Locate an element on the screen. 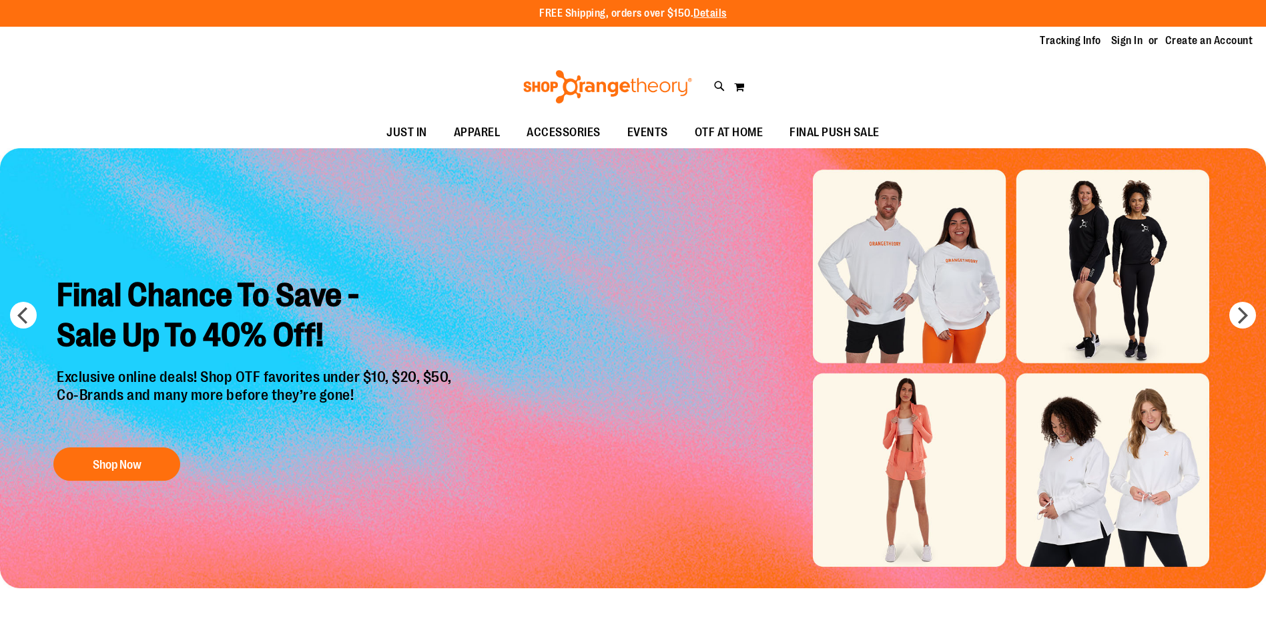  button: prev is located at coordinates (23, 315).